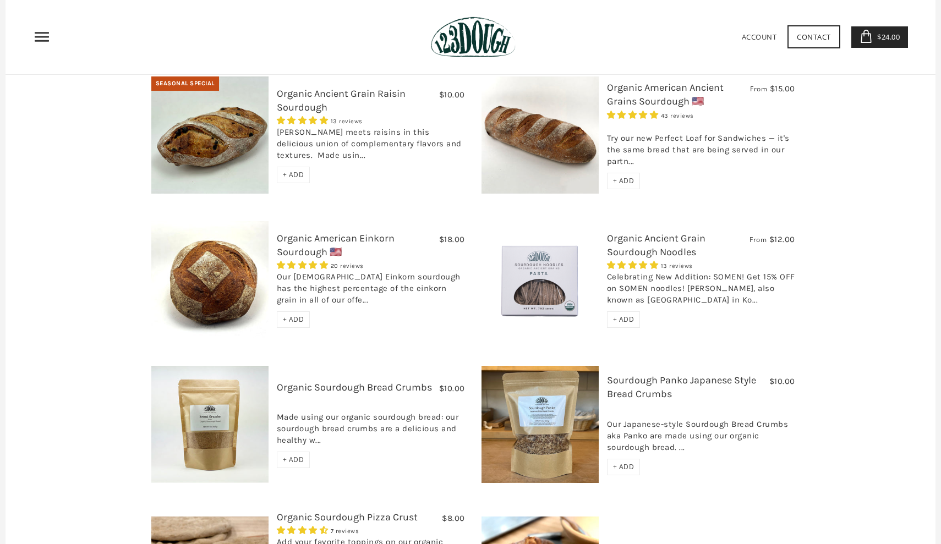 This screenshot has height=544, width=941. Describe the element at coordinates (42, 37) in the screenshot. I see `nav: Primary` at that location.